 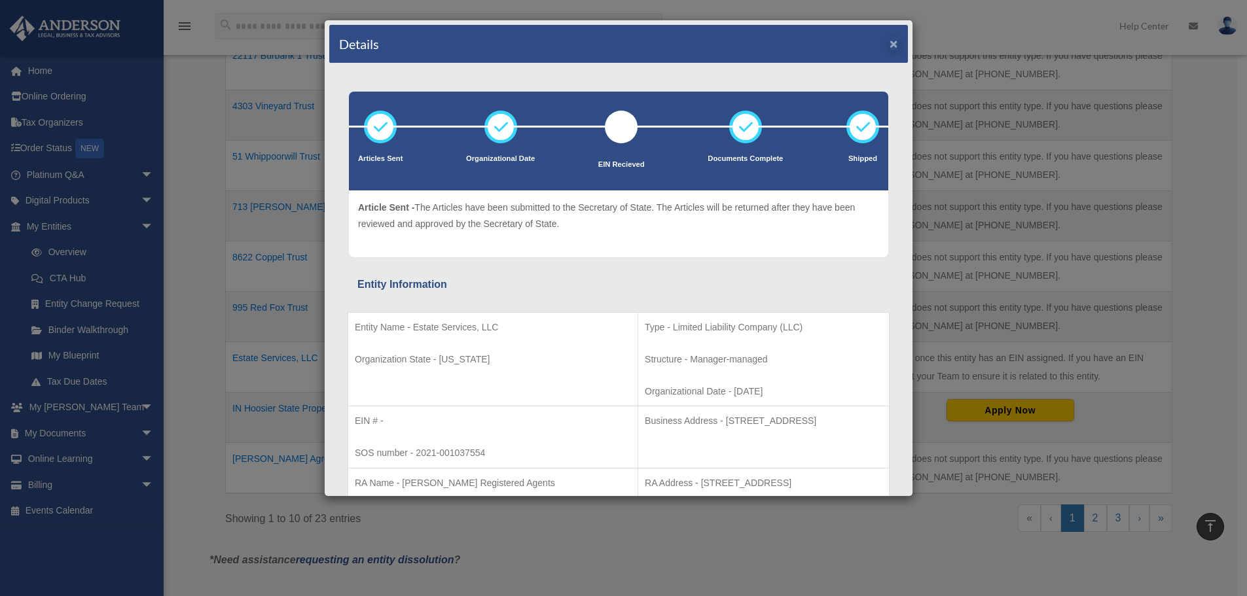 I want to click on p: Articles Sent, so click(x=380, y=159).